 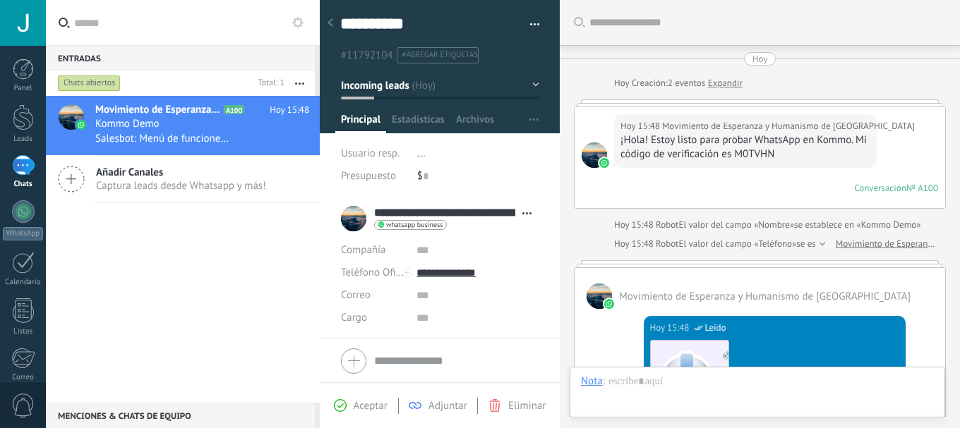 What do you see at coordinates (745, 147) in the screenshot?
I see `div: ¡Hola! Estoy listo para probar WhatsApp en Kommo. Mi código de verificación es M0TVHN` at bounding box center [745, 147].